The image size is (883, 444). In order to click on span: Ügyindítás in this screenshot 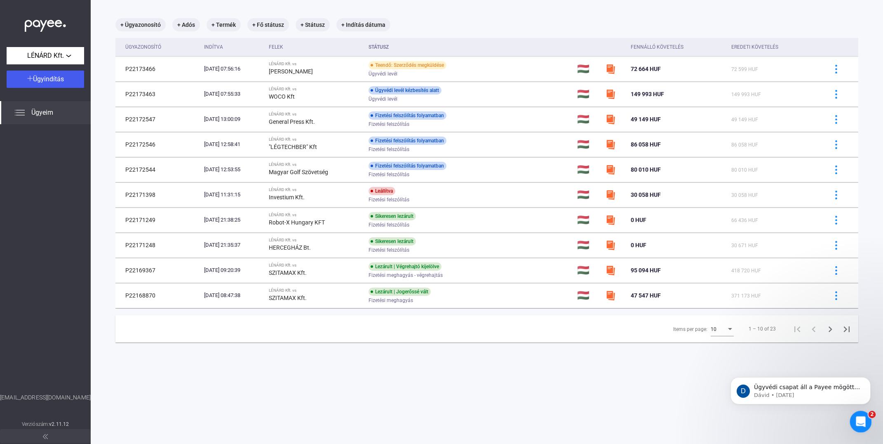, I will do `click(48, 79)`.